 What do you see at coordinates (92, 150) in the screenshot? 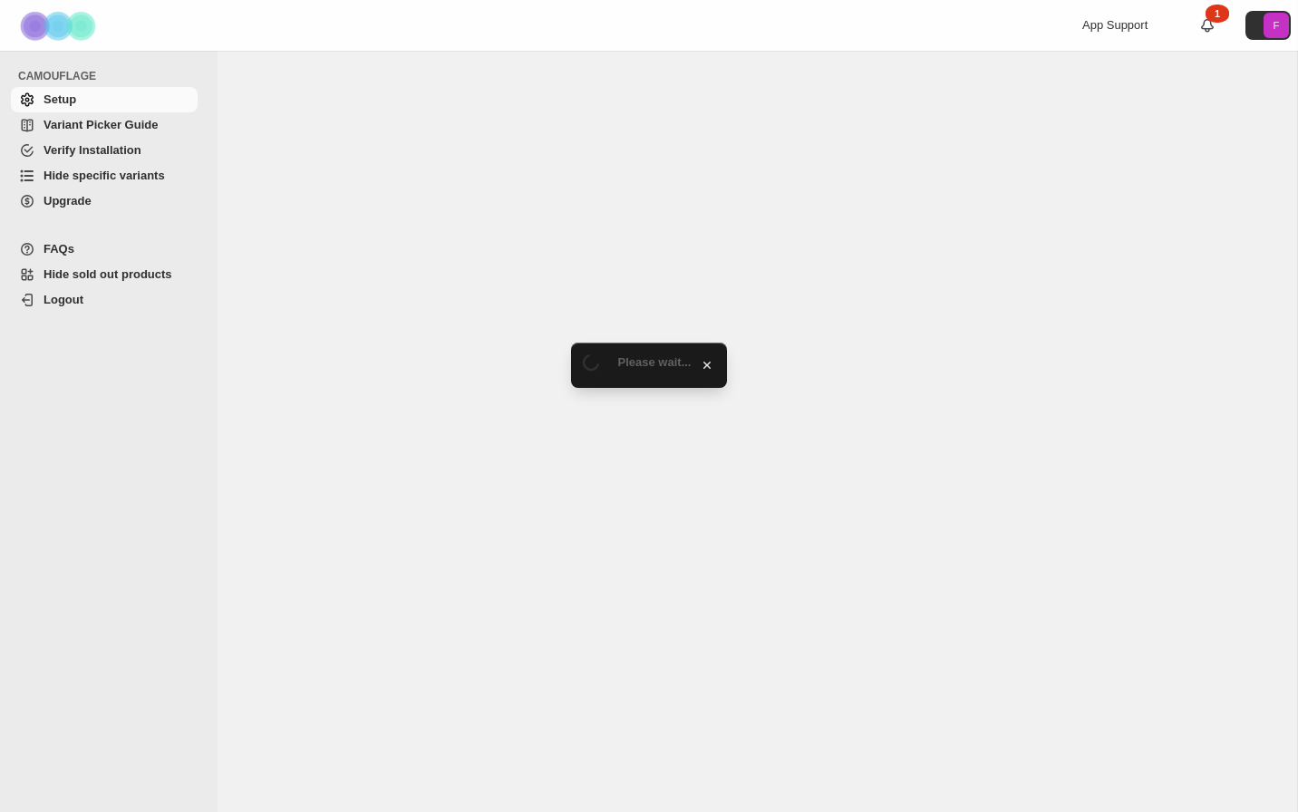
I see `span: Verify Installation` at bounding box center [92, 150].